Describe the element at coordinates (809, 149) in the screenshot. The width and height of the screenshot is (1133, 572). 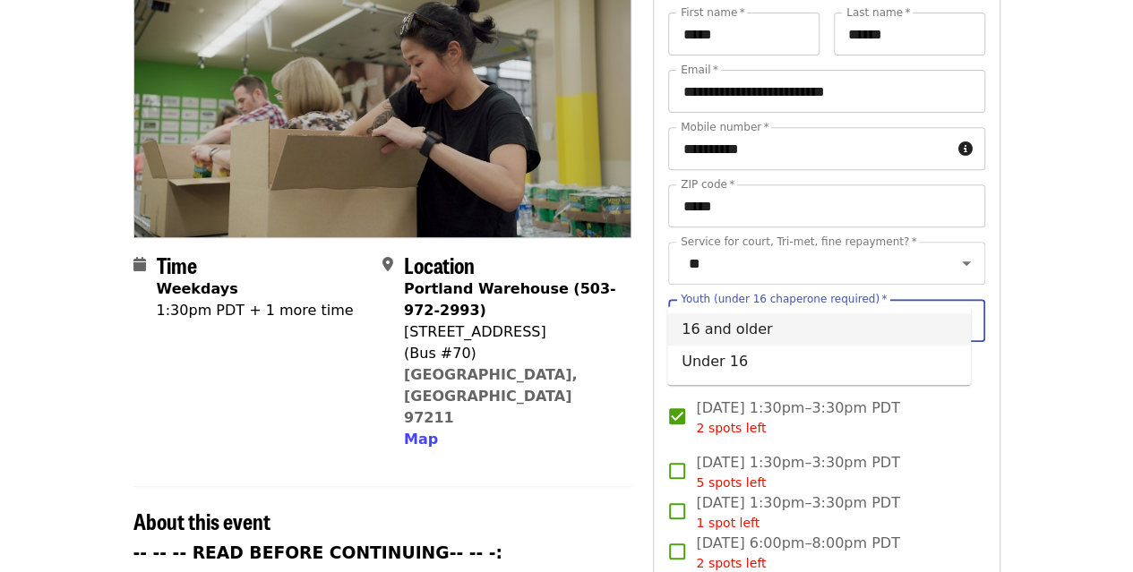
I see `input: Mobile number` at that location.